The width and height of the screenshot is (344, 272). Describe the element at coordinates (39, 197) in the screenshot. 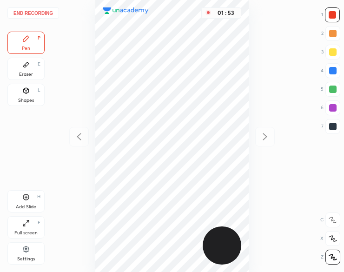

I see `div: H` at that location.